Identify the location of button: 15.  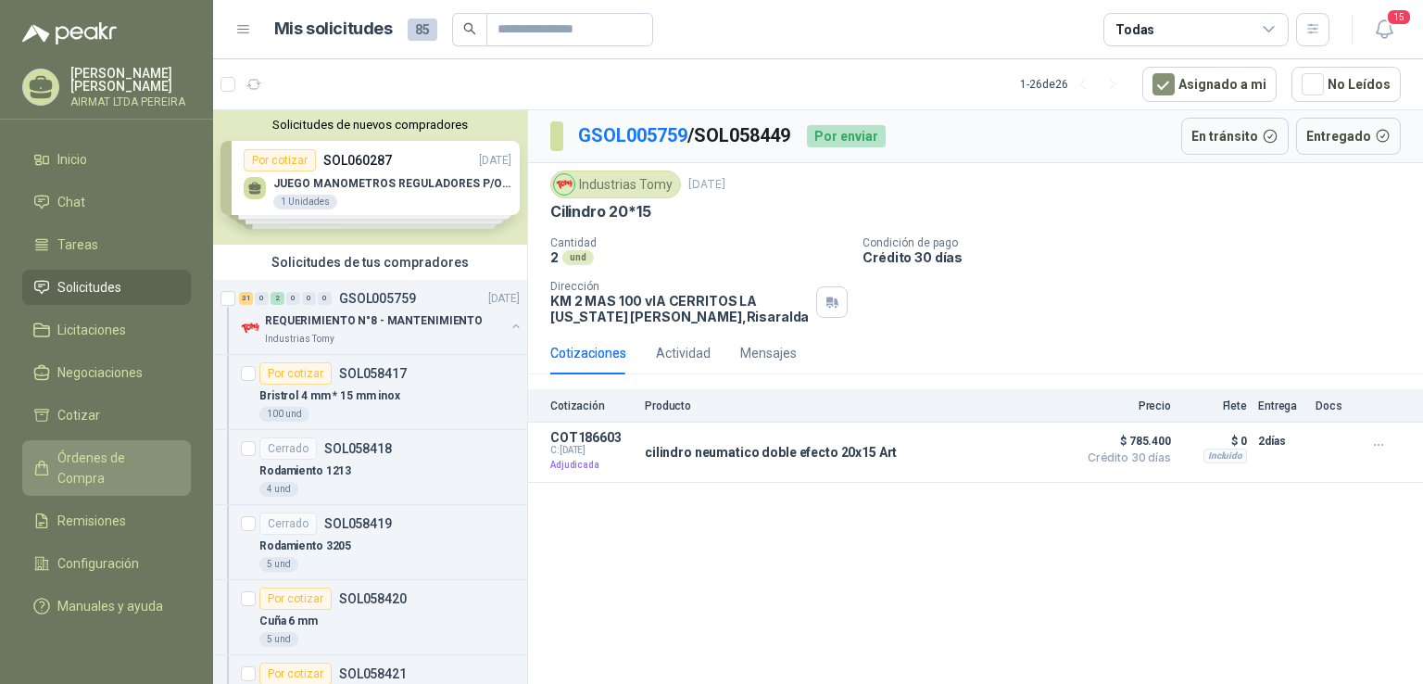
(1384, 30).